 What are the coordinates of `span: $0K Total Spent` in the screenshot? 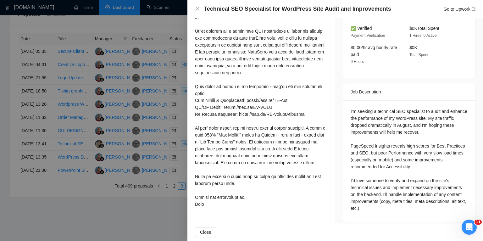 It's located at (424, 28).